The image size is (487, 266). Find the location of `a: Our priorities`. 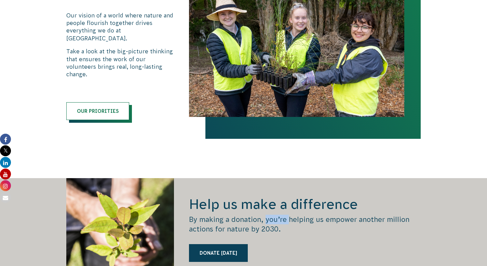

a: Our priorities is located at coordinates (98, 111).